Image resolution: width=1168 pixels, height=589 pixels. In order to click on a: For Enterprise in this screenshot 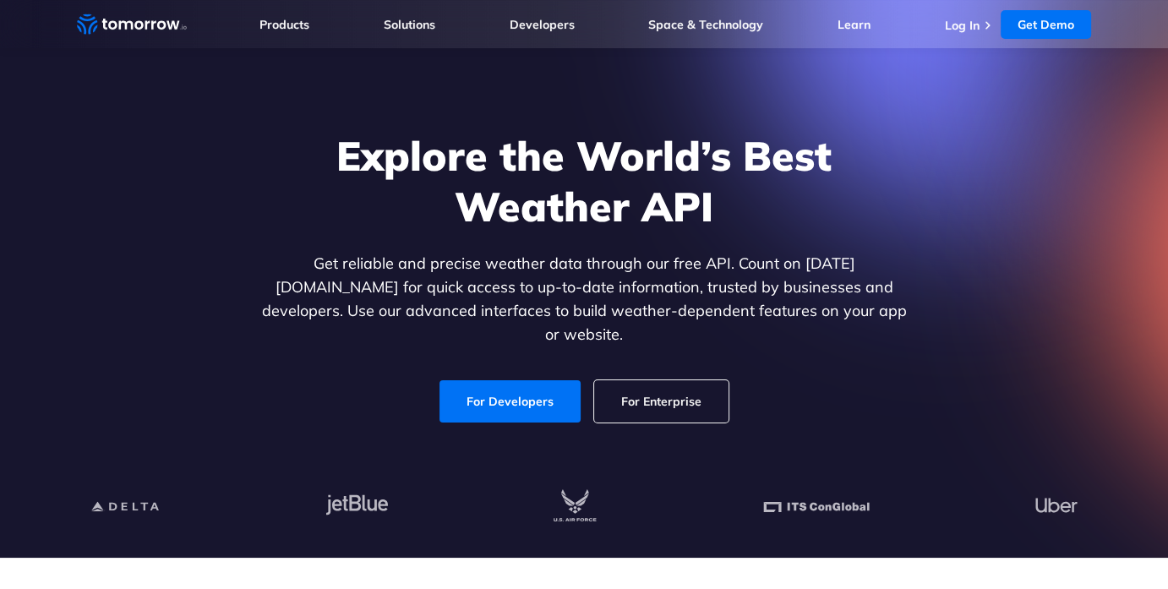, I will do `click(661, 401)`.